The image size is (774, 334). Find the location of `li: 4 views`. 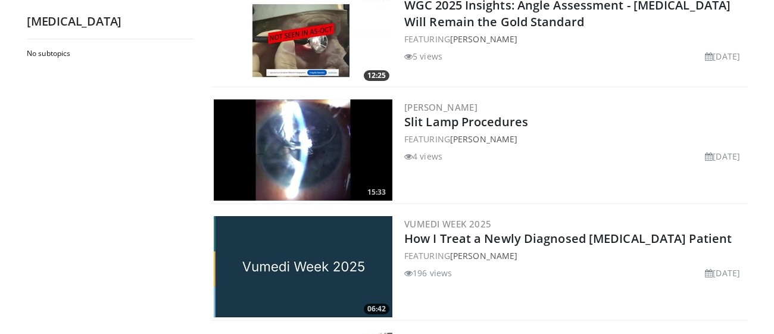

li: 4 views is located at coordinates (423, 156).